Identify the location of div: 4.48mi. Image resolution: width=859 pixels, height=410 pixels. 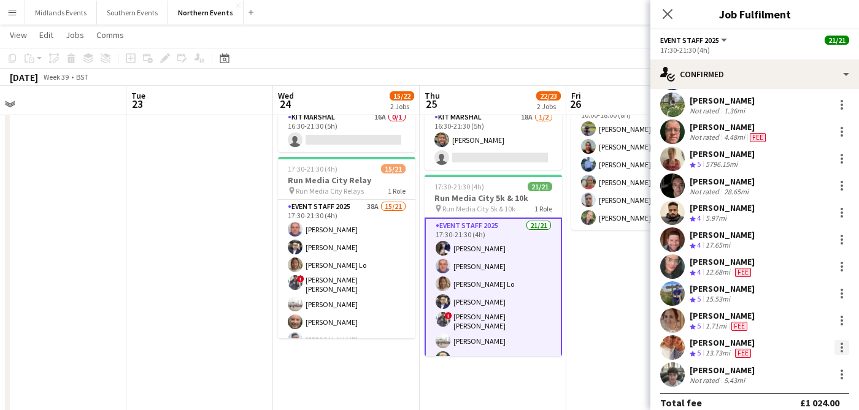
(734, 137).